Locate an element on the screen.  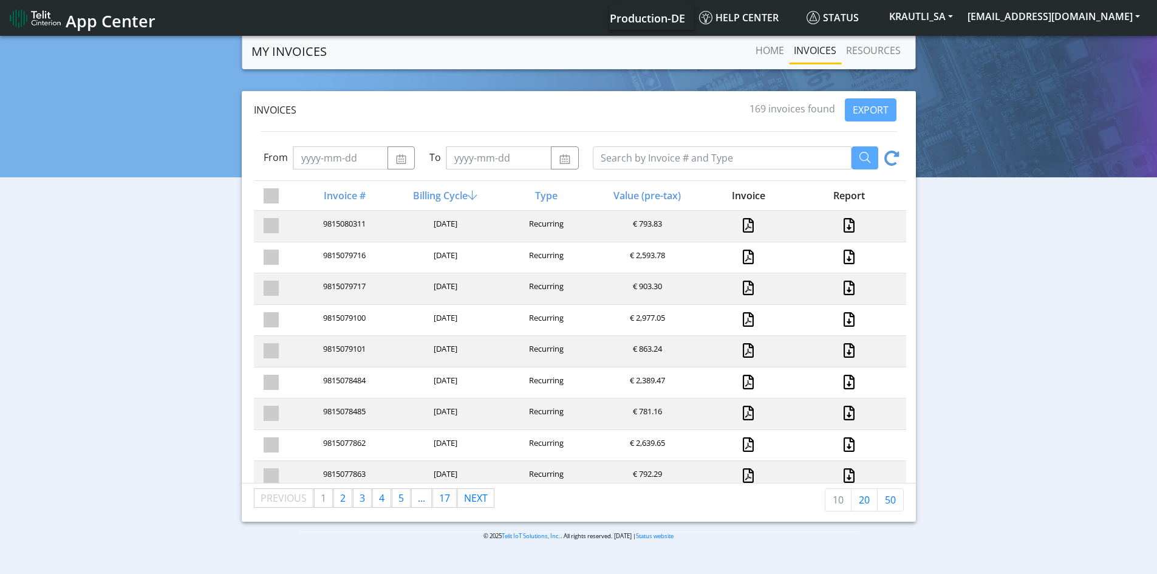
span: 1 is located at coordinates (323, 498).